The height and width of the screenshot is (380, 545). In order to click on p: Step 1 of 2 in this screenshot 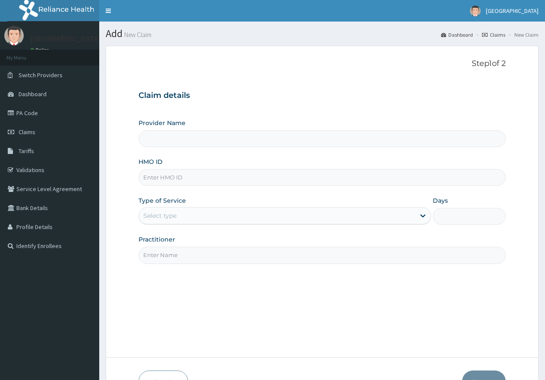, I will do `click(322, 64)`.